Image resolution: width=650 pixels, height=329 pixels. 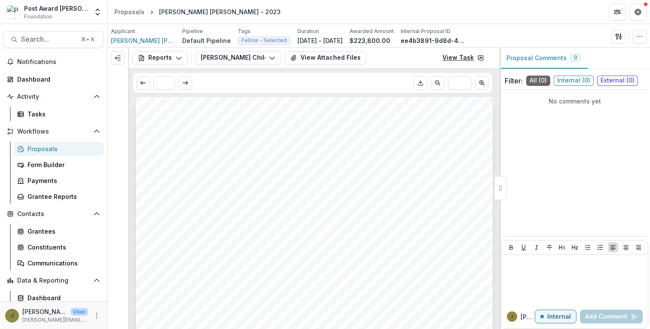 What do you see at coordinates (53, 131) in the screenshot?
I see `button: Open Workflows` at bounding box center [53, 131].